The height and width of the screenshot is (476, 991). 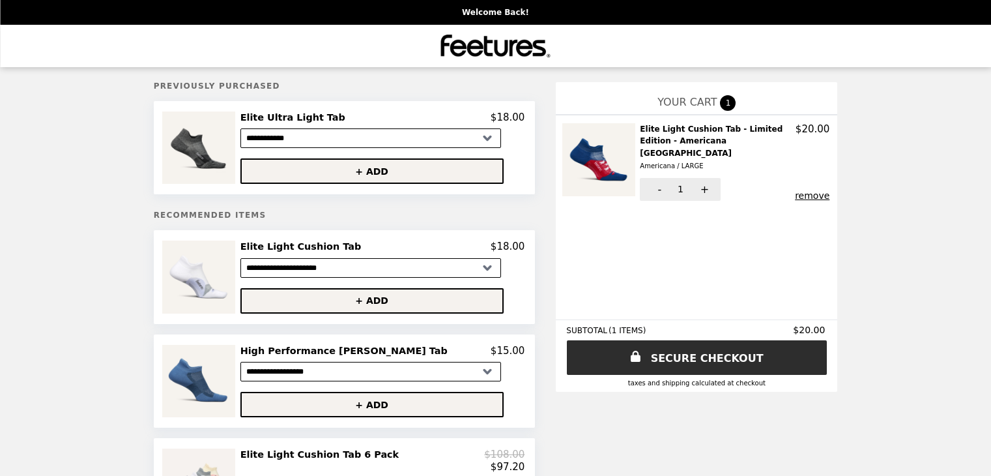 What do you see at coordinates (345, 86) in the screenshot?
I see `h5: Previously Purchased` at bounding box center [345, 86].